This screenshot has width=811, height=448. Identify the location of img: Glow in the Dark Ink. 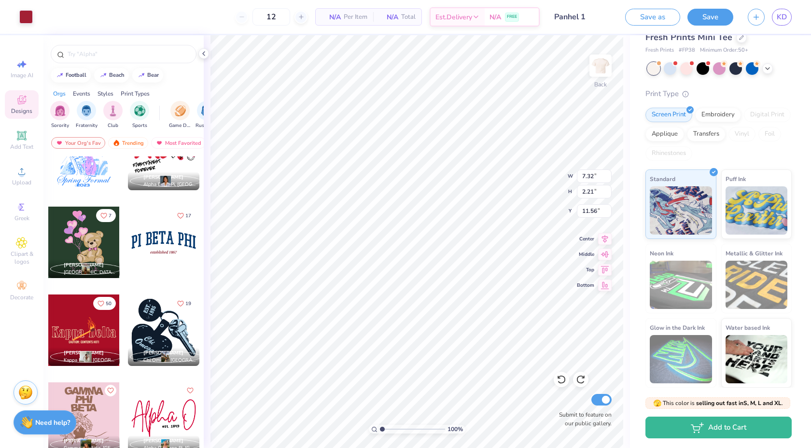
(681, 359).